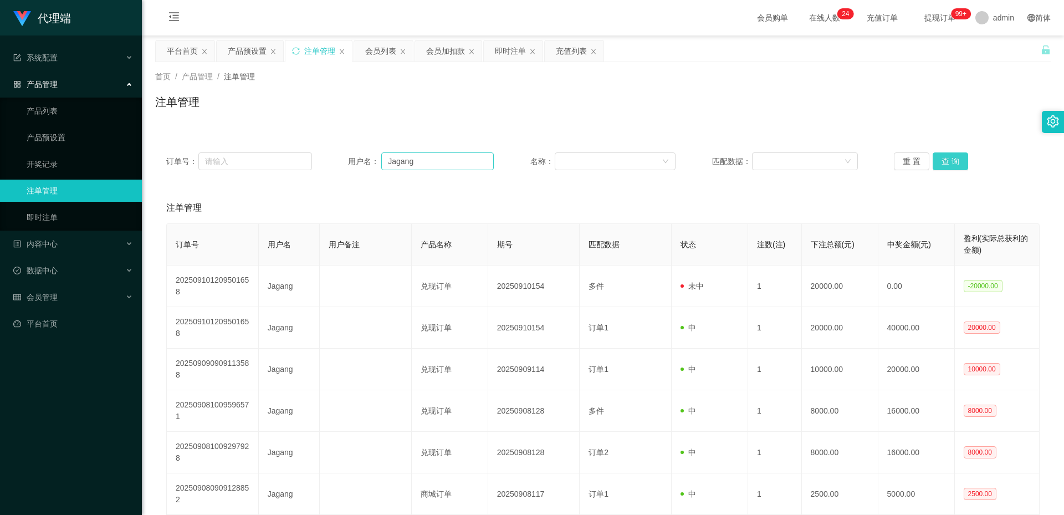 The image size is (1064, 515). I want to click on td: 商城订单, so click(450, 494).